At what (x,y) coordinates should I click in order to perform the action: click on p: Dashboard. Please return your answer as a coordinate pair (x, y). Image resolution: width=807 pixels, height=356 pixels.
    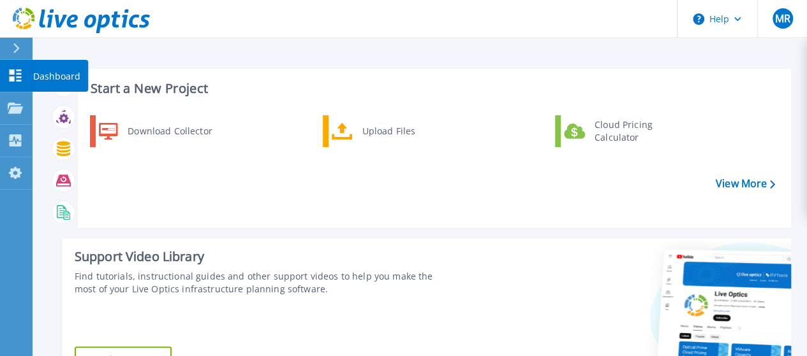
    Looking at the image, I should click on (57, 77).